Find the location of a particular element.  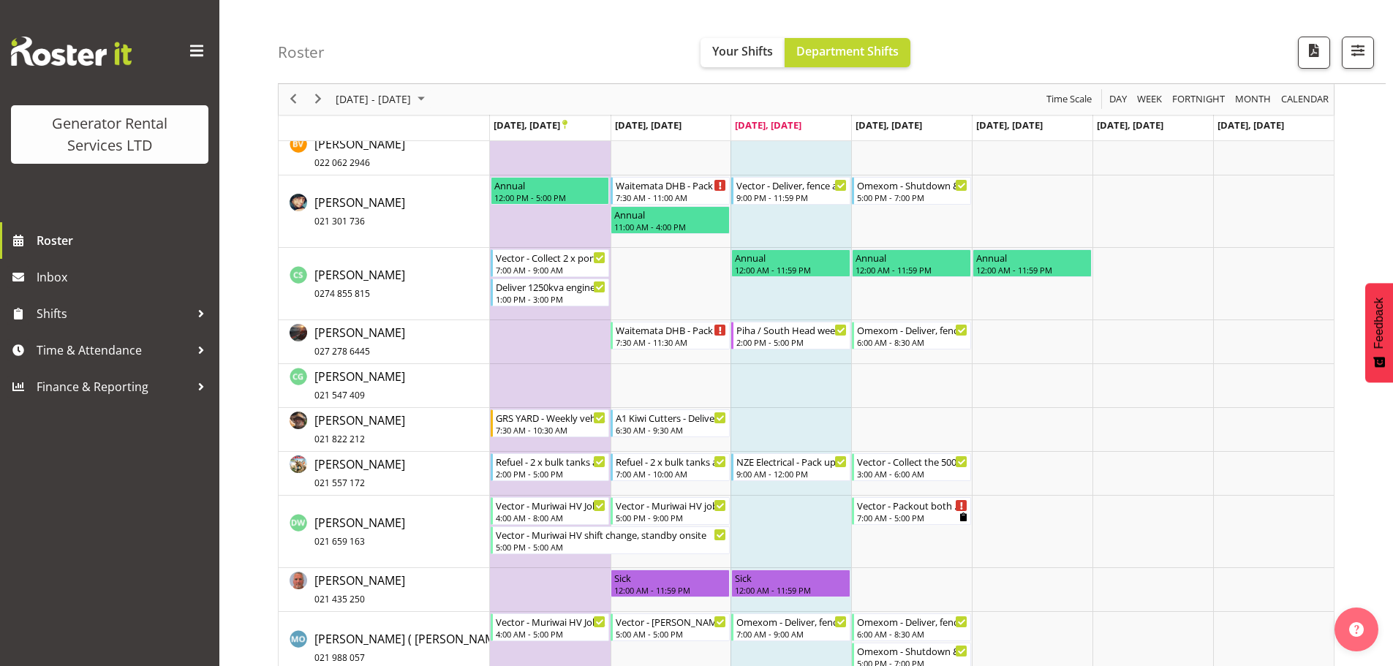

div: Daniel Watkinson"s event - Vector - Muriwai HV Job - Liven both sites and standby onsite - 5 am o... is located at coordinates (550, 511).